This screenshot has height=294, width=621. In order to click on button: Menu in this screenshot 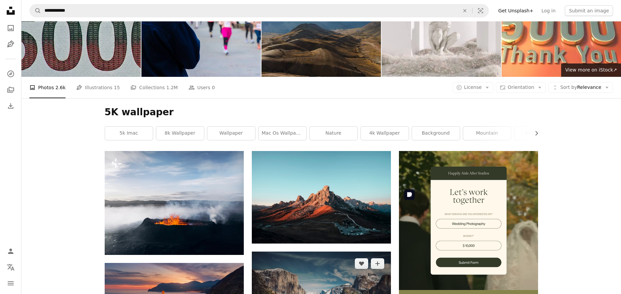, I will do `click(11, 283)`.